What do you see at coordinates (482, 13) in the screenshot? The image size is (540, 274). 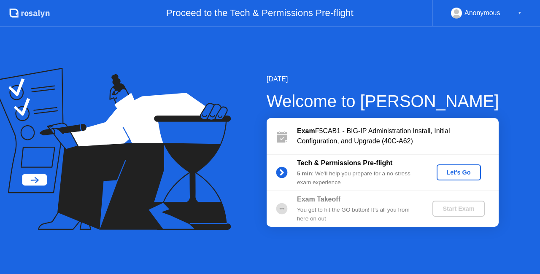 I see `div: Anonymous` at bounding box center [482, 13].